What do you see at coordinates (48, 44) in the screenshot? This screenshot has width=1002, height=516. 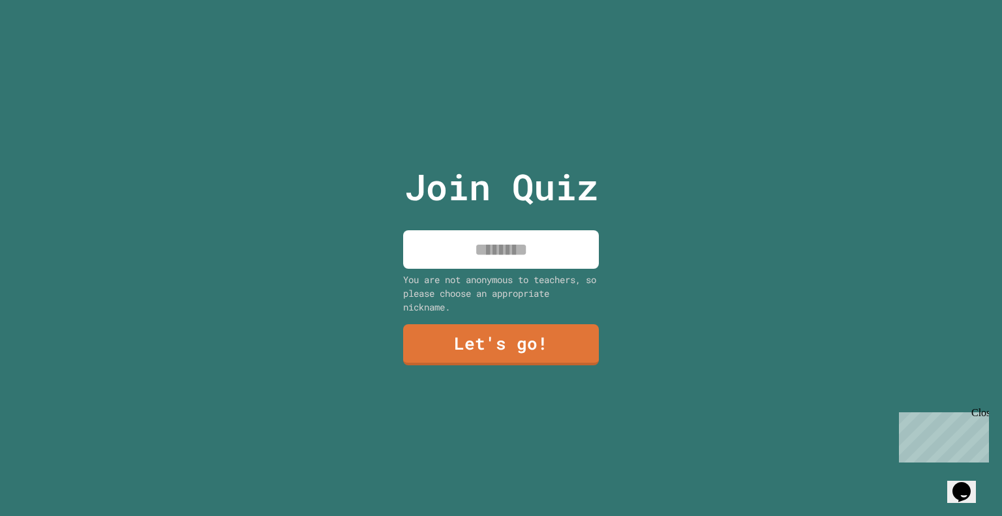 I see `div: Chat with us now!Close` at bounding box center [48, 44].